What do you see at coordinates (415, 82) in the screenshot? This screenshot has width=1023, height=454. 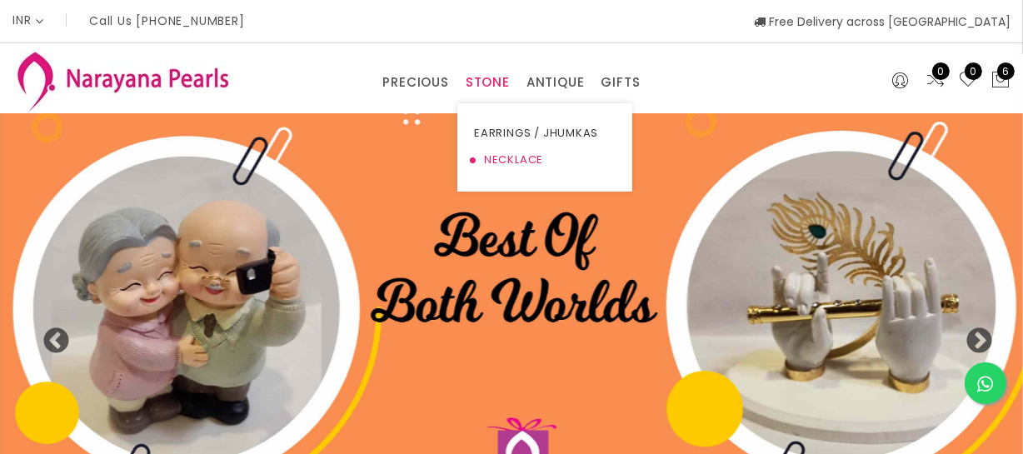 I see `a: PRECIOUS` at bounding box center [415, 82].